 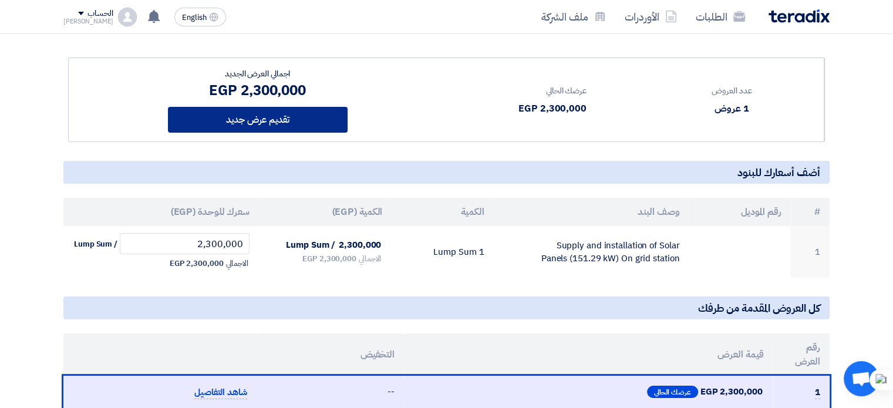 I want to click on td: Supply and installation of Solar Panels (151.29 kW) On grid station, so click(x=591, y=252).